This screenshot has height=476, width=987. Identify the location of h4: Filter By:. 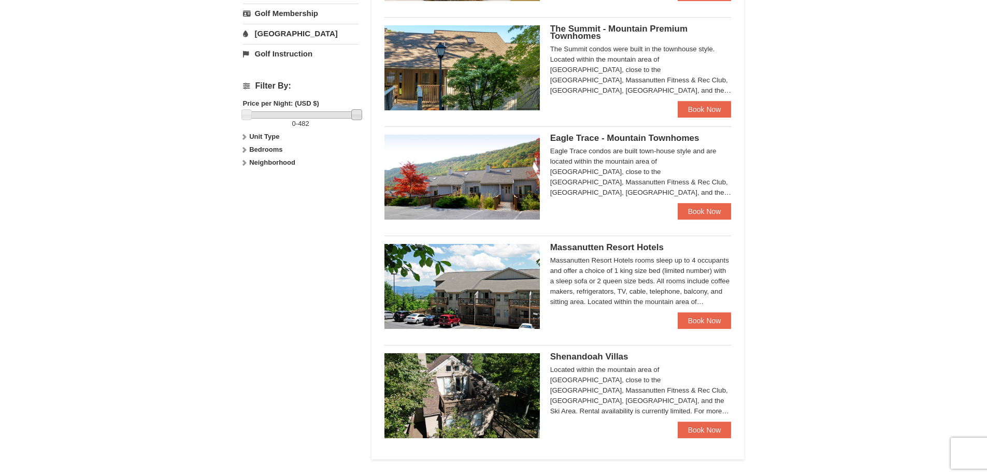
(300, 86).